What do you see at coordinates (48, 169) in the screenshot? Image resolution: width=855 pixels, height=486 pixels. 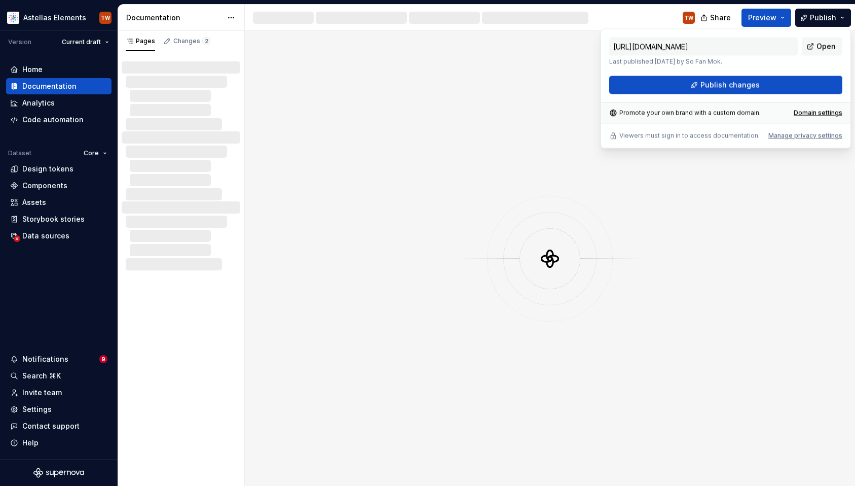 I see `div: Design tokens` at bounding box center [48, 169].